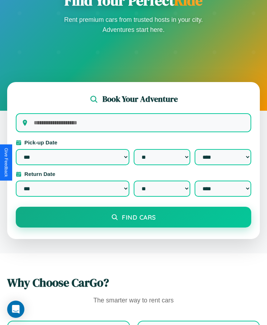 The width and height of the screenshot is (267, 325). I want to click on h2: Book Your Adventure, so click(140, 99).